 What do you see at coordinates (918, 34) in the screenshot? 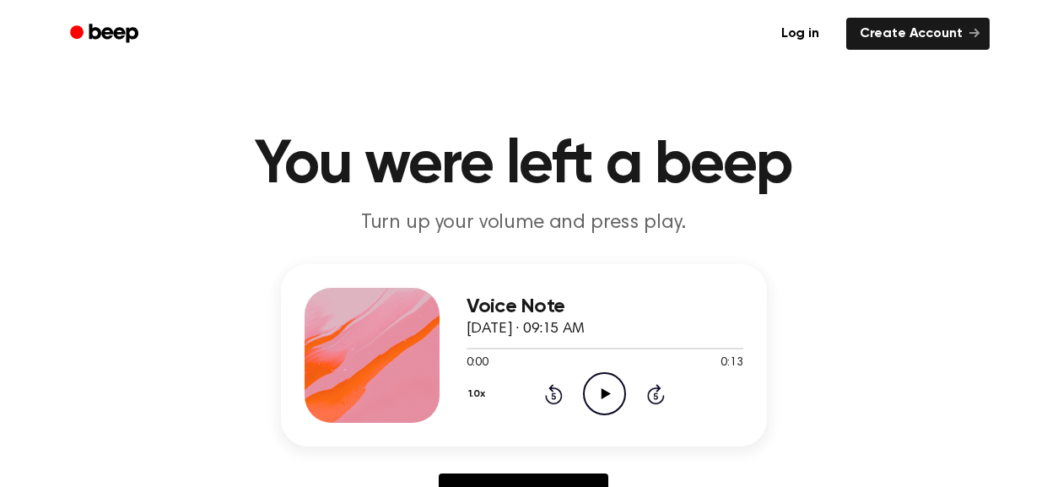
I see `a: Create Account` at bounding box center [918, 34].